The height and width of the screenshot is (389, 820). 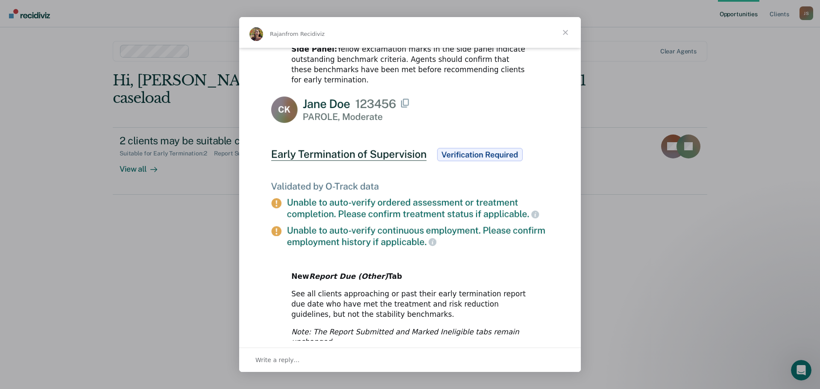 I want to click on div: Open conversation and reply, so click(x=410, y=360).